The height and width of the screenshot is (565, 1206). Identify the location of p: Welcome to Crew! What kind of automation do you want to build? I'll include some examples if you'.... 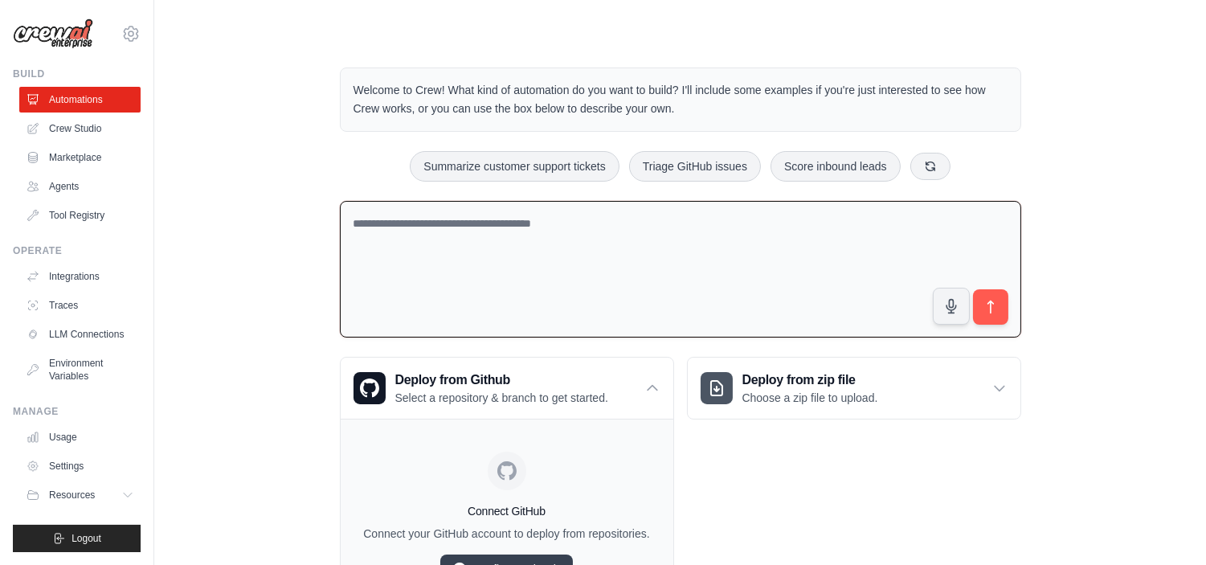
(680, 100).